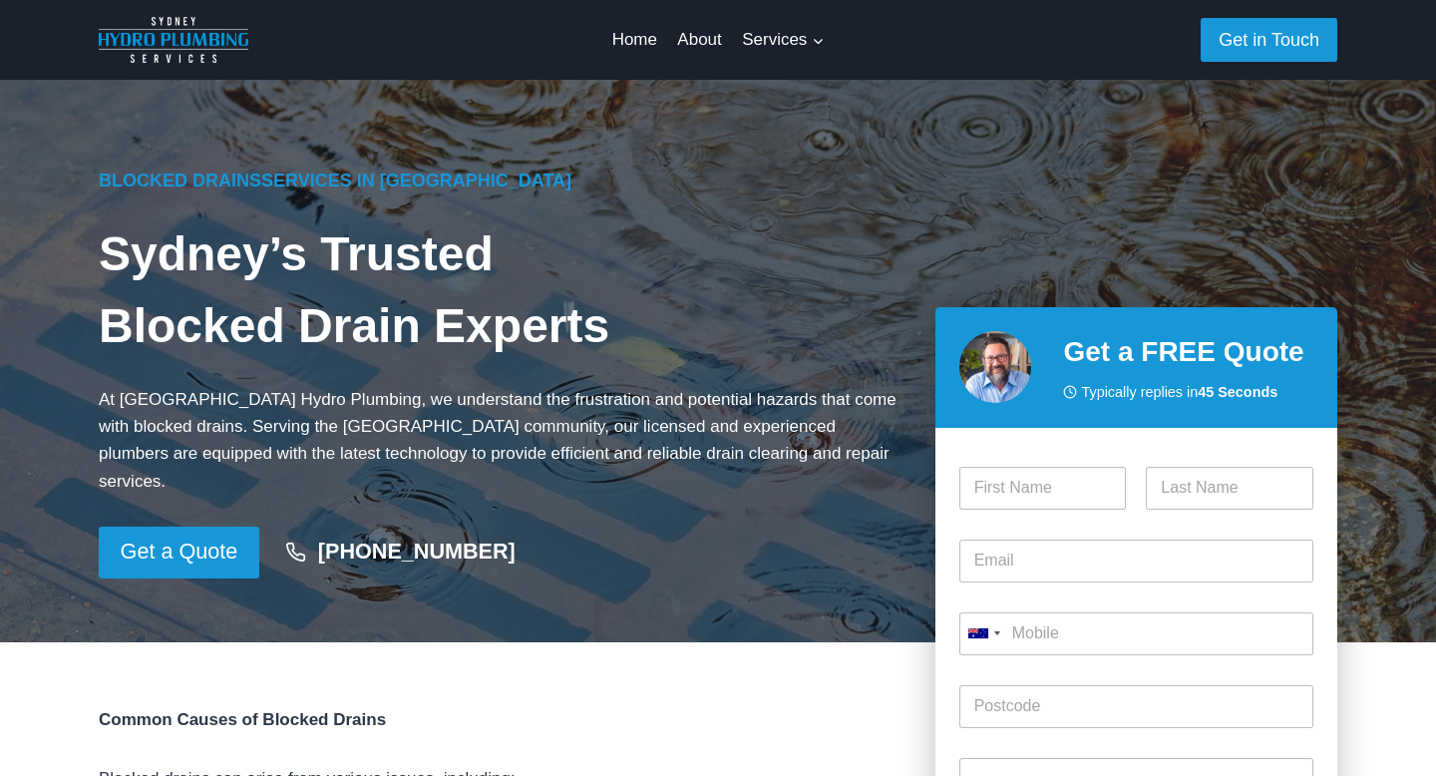 The image size is (1436, 776). I want to click on a: Get in Touch, so click(1268, 39).